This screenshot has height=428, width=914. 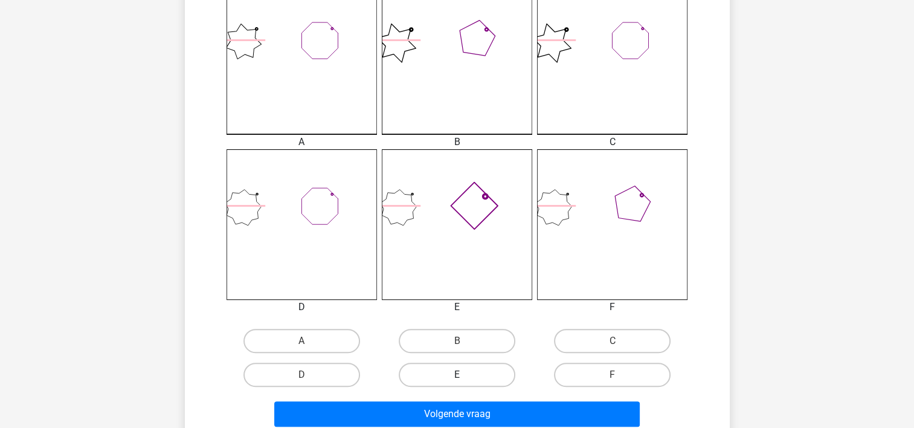 What do you see at coordinates (301, 375) in the screenshot?
I see `label: D` at bounding box center [301, 375].